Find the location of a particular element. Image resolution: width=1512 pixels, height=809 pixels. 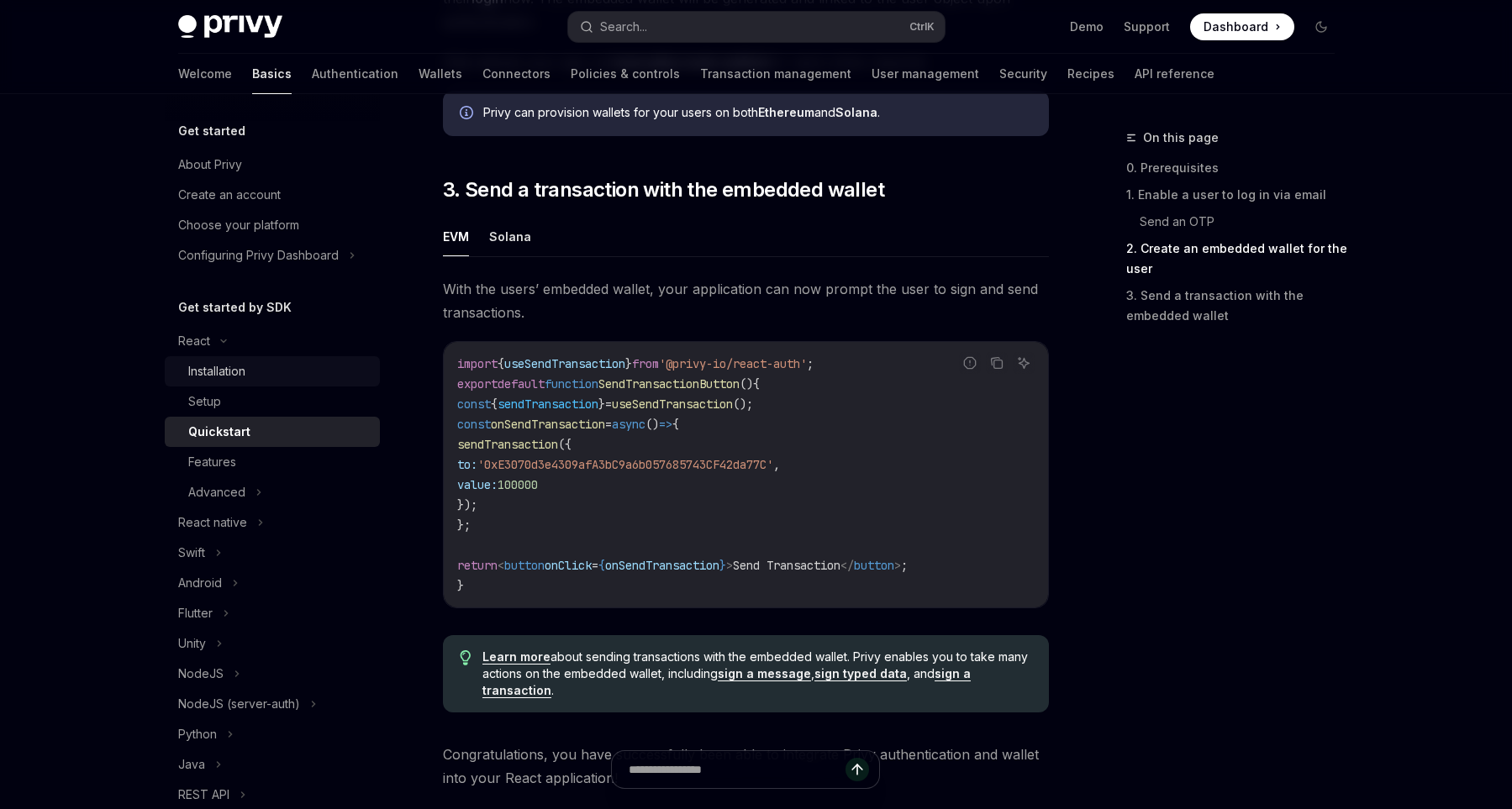

a: 3. Send a transaction with the embedded wallet is located at coordinates (1237, 306).